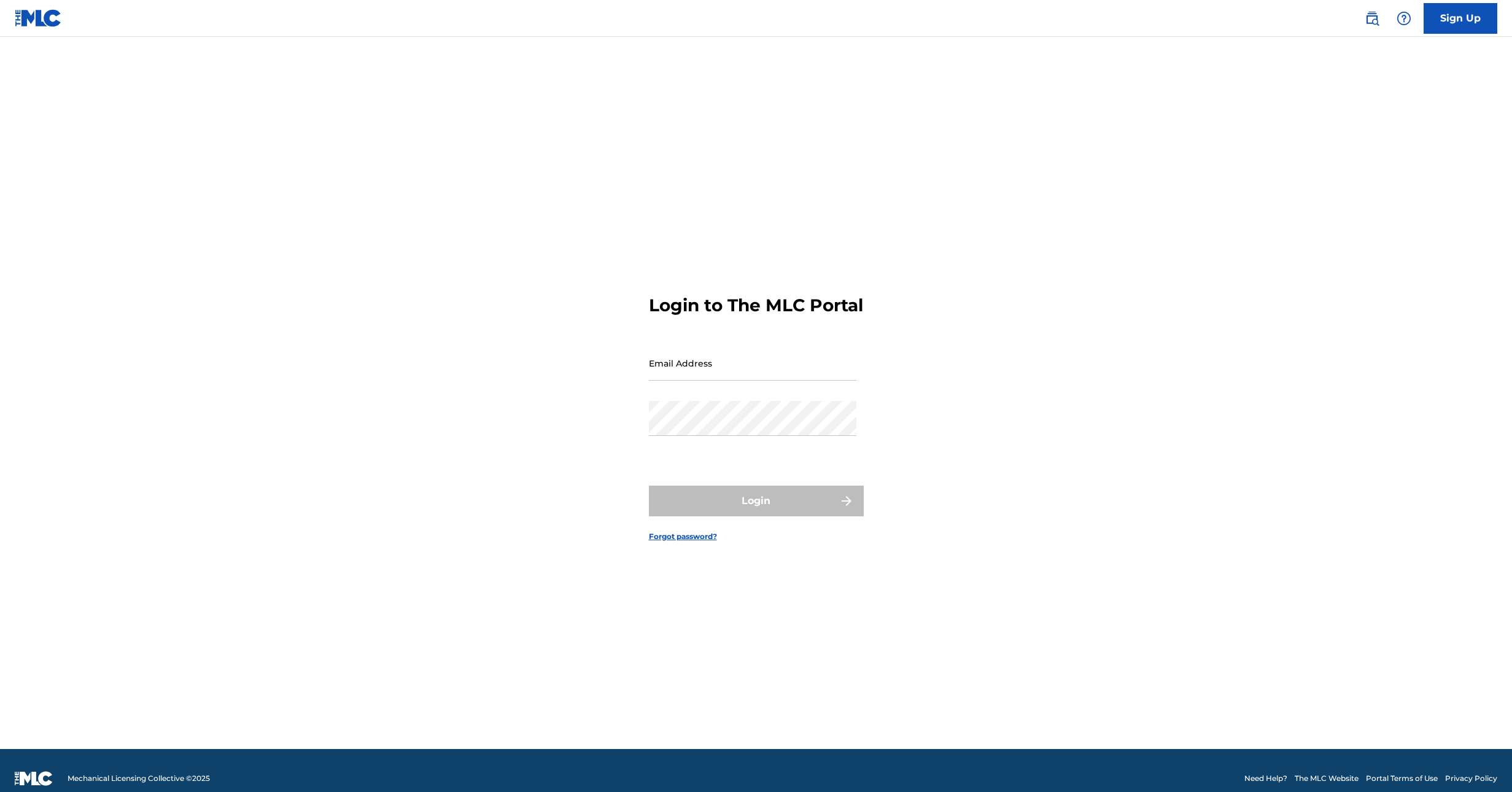  Describe the element at coordinates (1372, 19) in the screenshot. I see `a: Public Search` at that location.